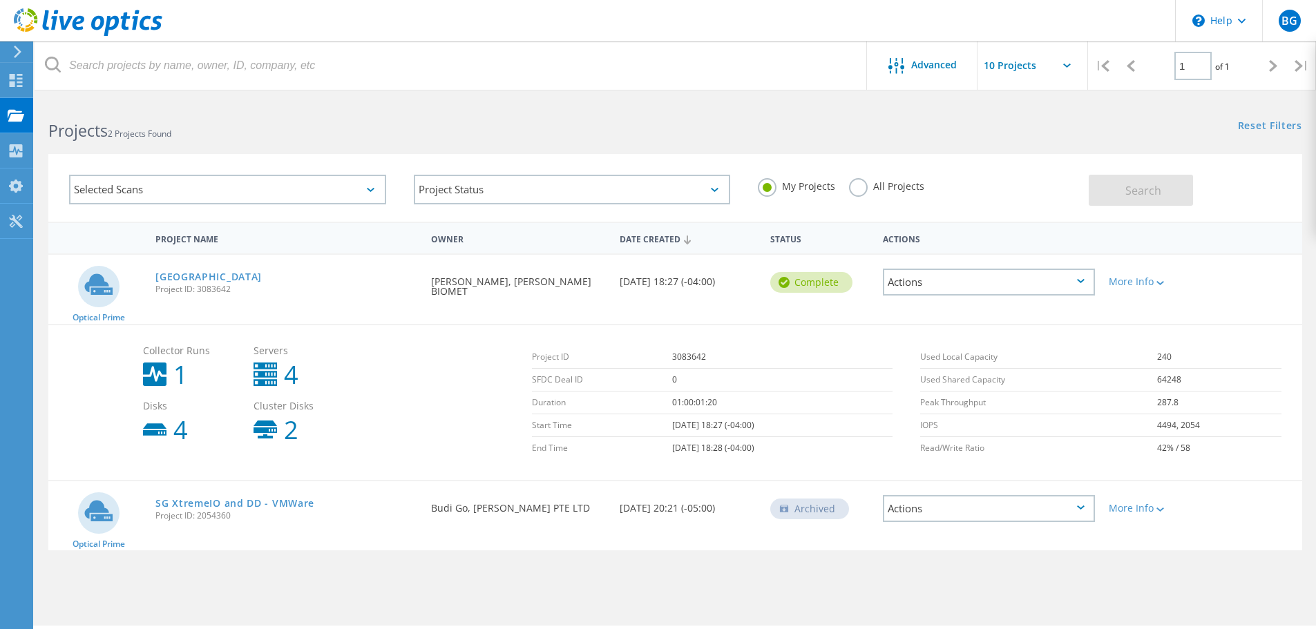 The width and height of the screenshot is (1316, 629). Describe the element at coordinates (518, 238) in the screenshot. I see `div: Owner` at that location.